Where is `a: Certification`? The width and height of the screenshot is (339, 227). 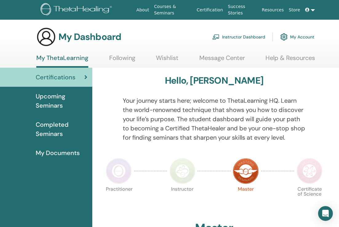
a: Certification is located at coordinates (210, 10).